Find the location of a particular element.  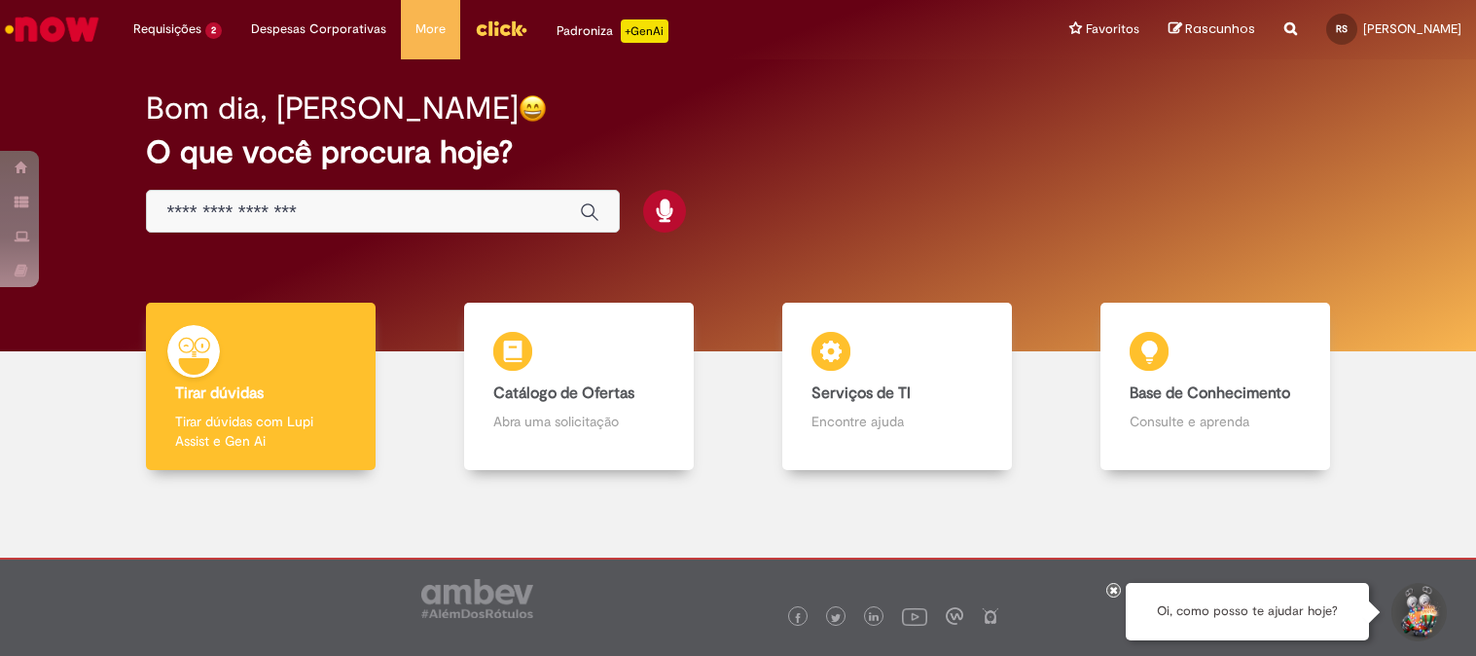

span: Rascunhos is located at coordinates (1220, 28).